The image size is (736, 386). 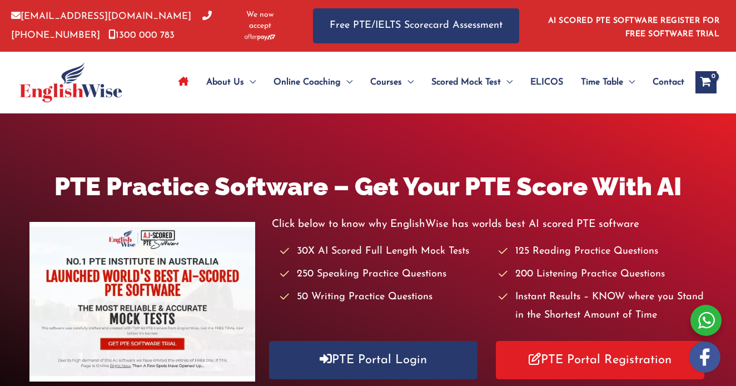 What do you see at coordinates (384, 297) in the screenshot?
I see `li: 50 Writing Practice Questions` at bounding box center [384, 297].